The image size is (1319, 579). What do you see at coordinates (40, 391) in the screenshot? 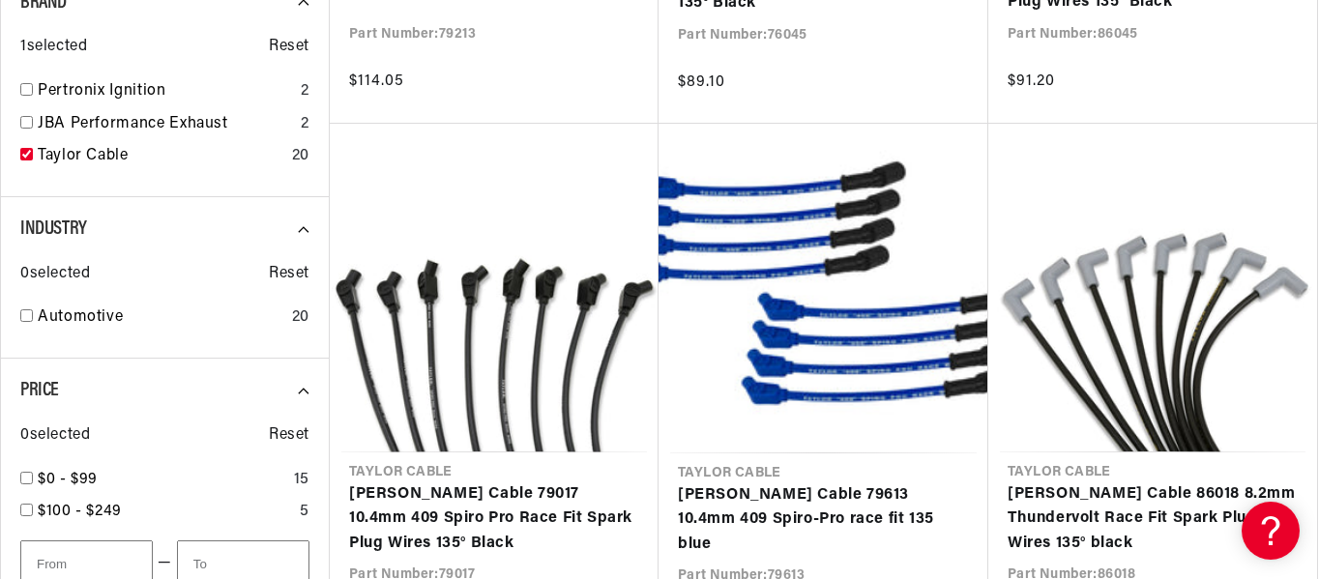
I see `span: Price` at bounding box center [40, 391].